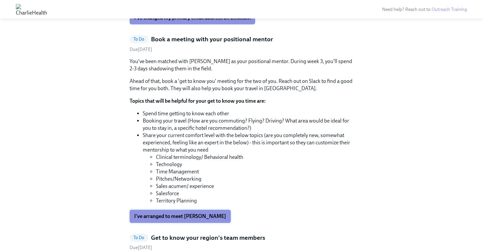  What do you see at coordinates (255, 164) in the screenshot?
I see `li: Technology` at bounding box center [255, 164].